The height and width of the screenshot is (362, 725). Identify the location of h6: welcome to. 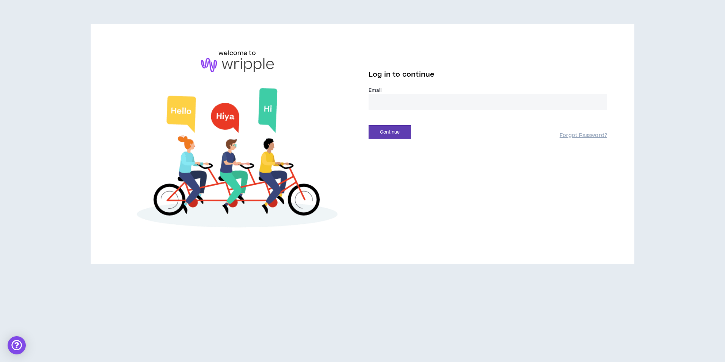
(237, 53).